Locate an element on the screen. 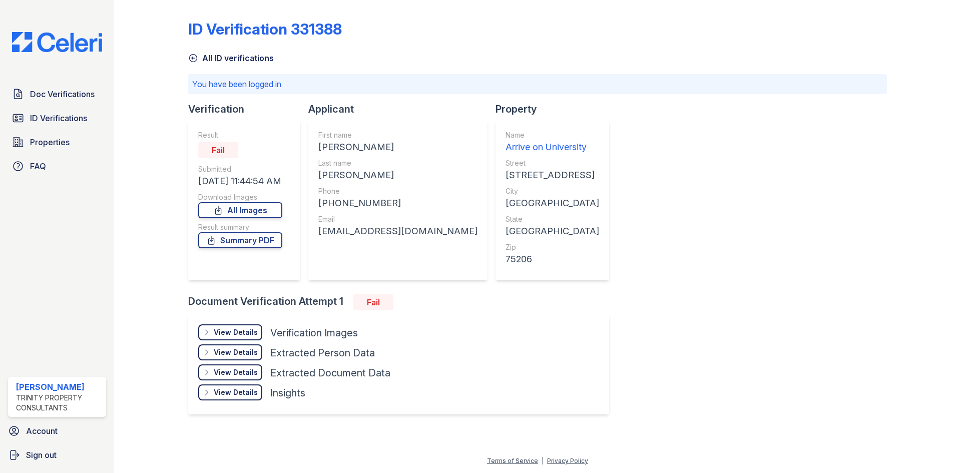 This screenshot has height=473, width=961. span: Doc Verifications is located at coordinates (62, 94).